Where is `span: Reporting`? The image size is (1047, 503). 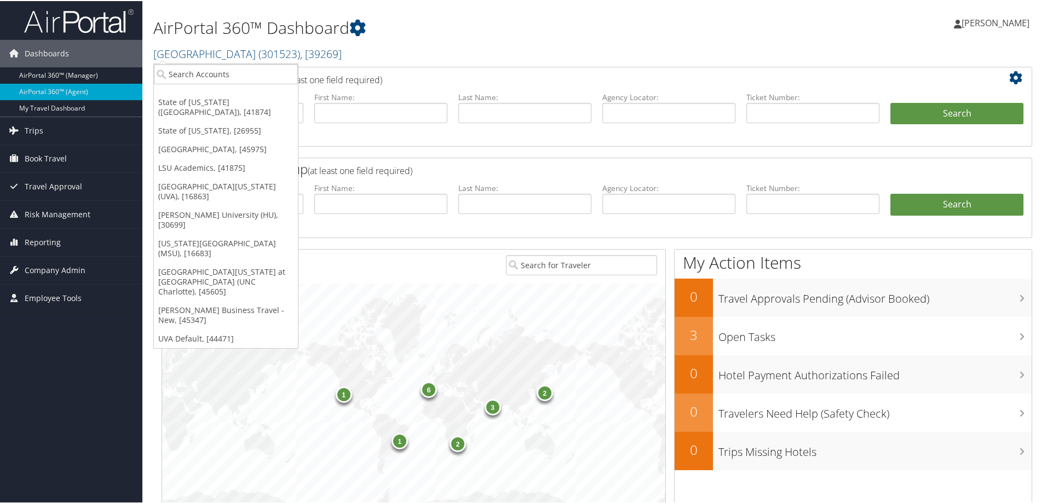
span: Reporting is located at coordinates (43, 241).